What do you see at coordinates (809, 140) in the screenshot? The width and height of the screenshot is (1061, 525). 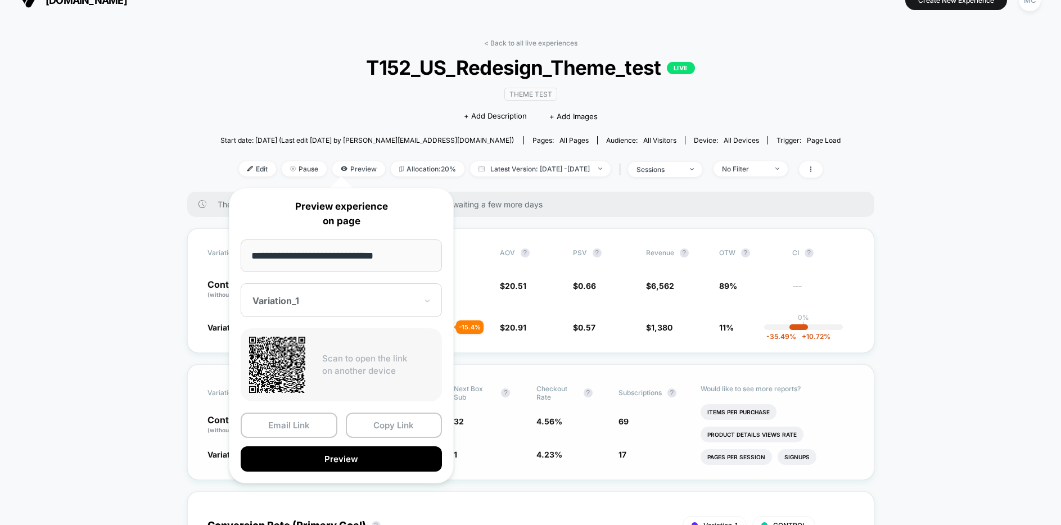 I see `div: Trigger:` at bounding box center [809, 140].